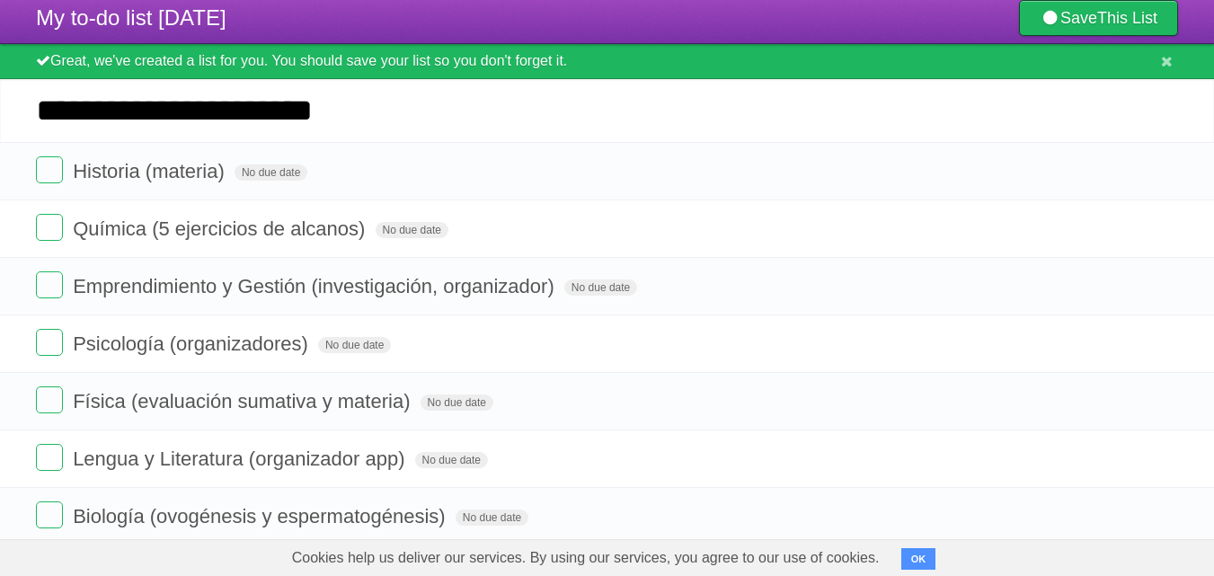 The height and width of the screenshot is (576, 1214). I want to click on span: Psicología (organizadores), so click(192, 343).